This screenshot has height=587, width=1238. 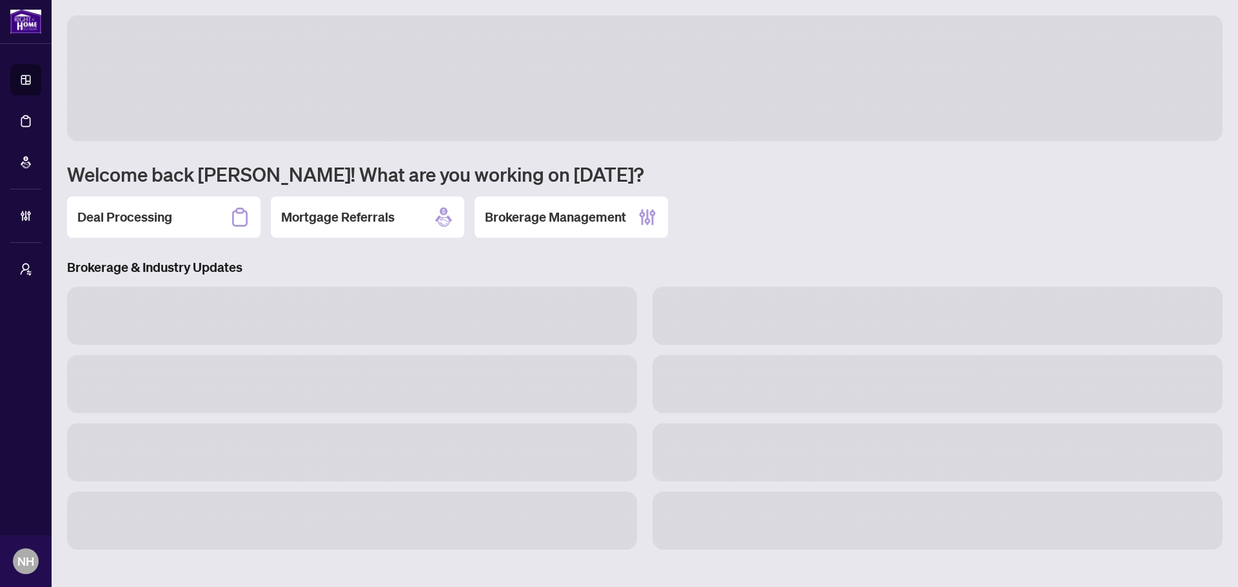 I want to click on span: NH, so click(x=26, y=562).